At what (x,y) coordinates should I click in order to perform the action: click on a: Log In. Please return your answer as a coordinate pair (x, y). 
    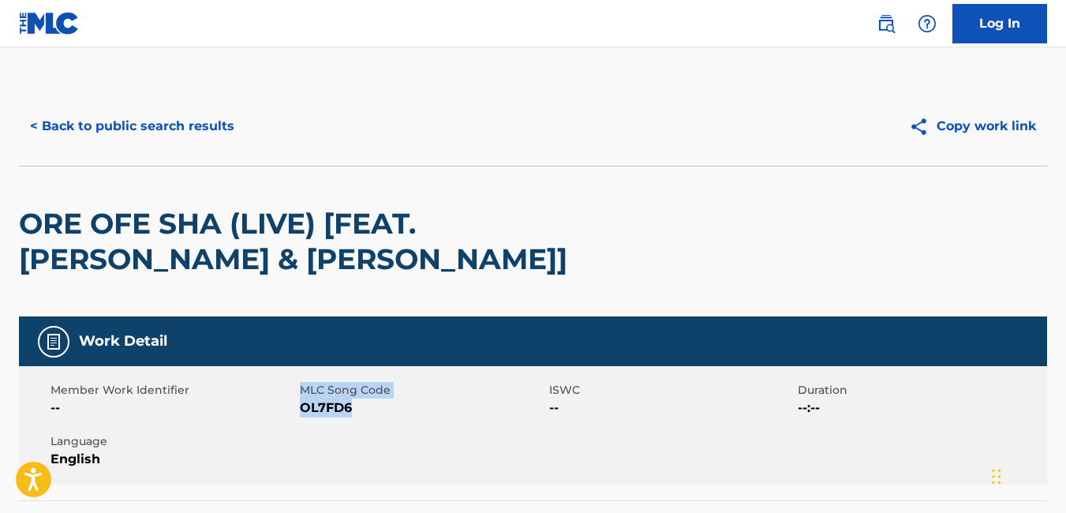
    Looking at the image, I should click on (999, 24).